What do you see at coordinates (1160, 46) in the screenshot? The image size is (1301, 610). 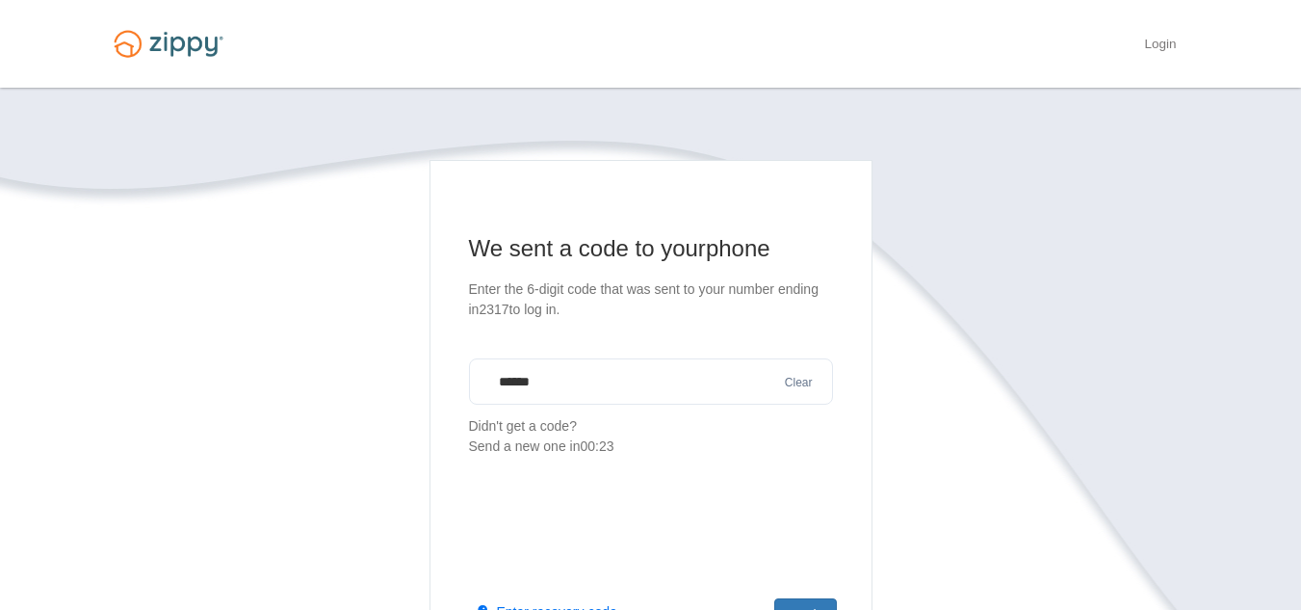 I see `a: Login` at bounding box center [1160, 46].